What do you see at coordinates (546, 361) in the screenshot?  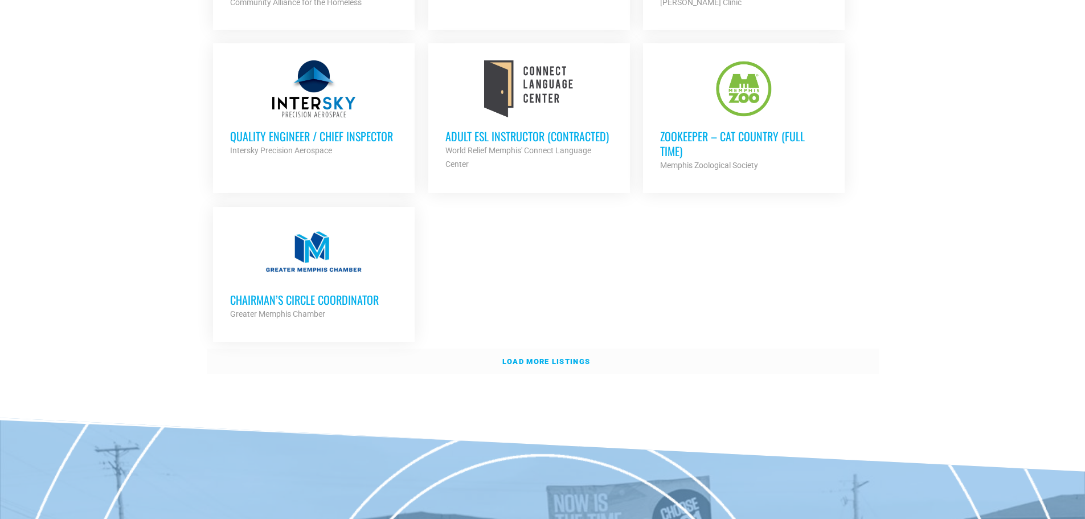 I see `strong: Load more listings` at bounding box center [546, 361].